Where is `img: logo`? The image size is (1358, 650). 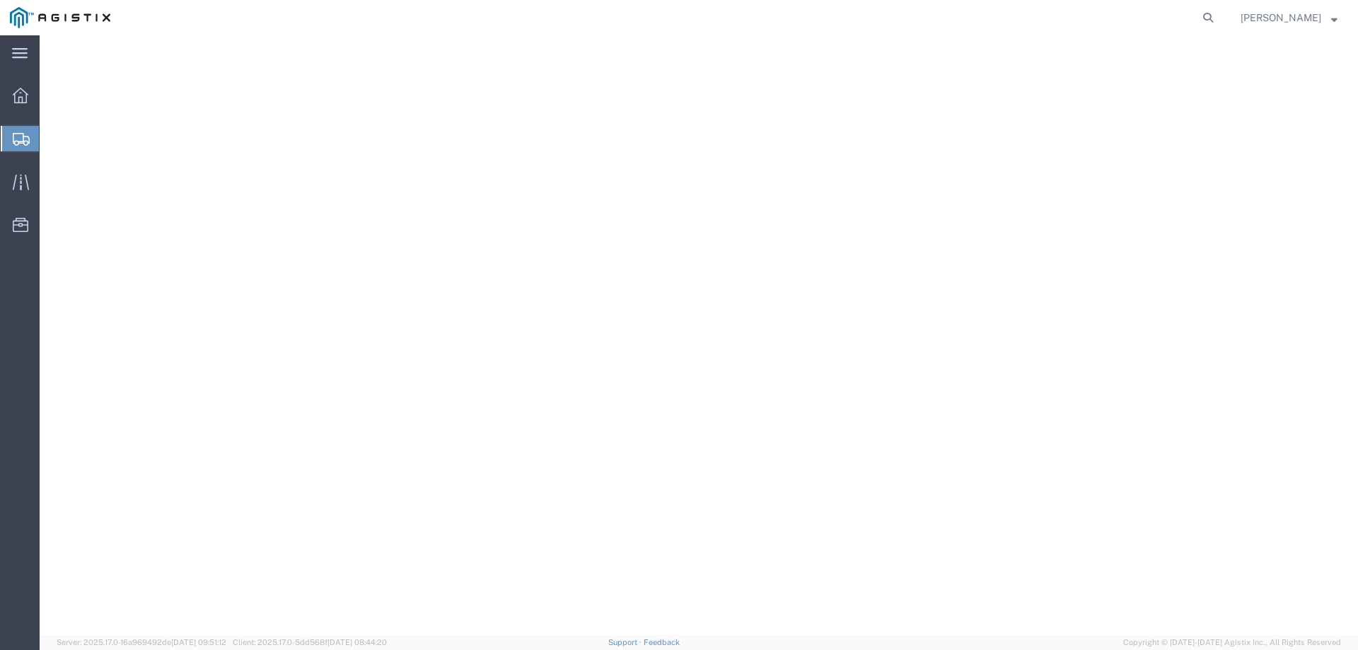
img: logo is located at coordinates (60, 18).